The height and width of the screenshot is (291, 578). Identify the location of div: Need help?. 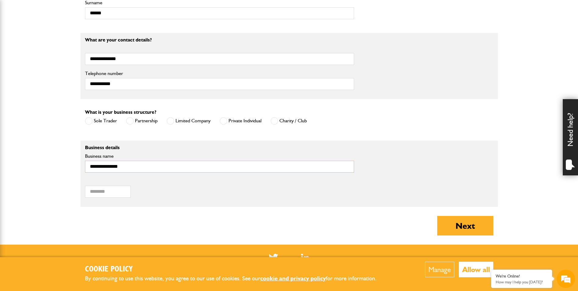
(570, 137).